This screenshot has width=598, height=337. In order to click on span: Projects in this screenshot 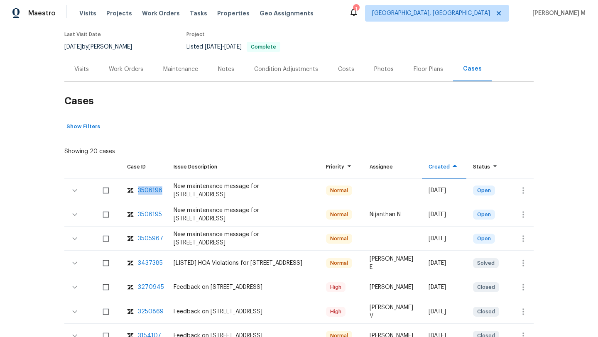, I will do `click(119, 13)`.